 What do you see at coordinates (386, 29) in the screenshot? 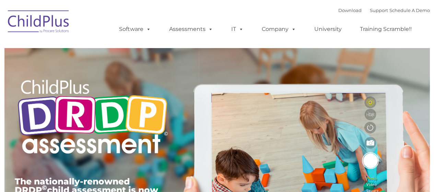
I see `a: Training Scramble!!` at bounding box center [386, 29].